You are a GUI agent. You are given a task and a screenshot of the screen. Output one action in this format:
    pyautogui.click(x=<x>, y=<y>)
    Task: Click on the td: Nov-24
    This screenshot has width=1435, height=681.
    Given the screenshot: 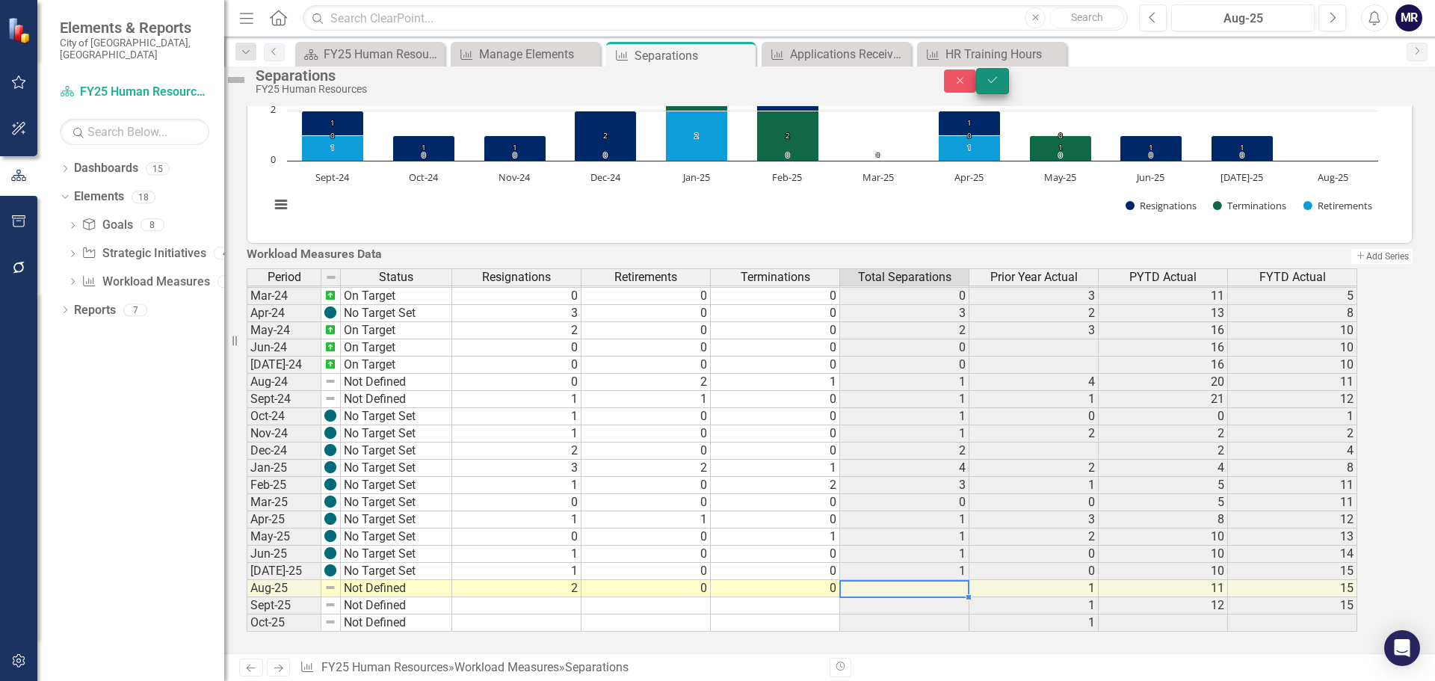 What is the action you would take?
    pyautogui.click(x=284, y=433)
    